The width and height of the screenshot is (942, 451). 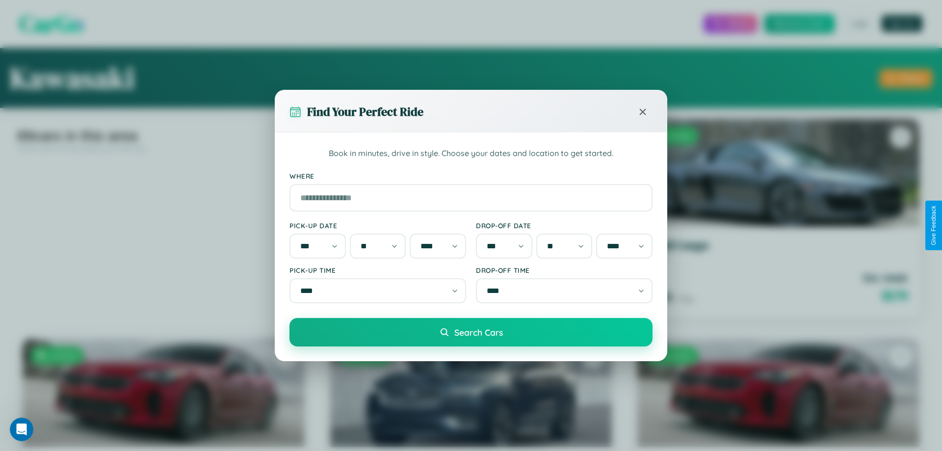 What do you see at coordinates (471, 176) in the screenshot?
I see `label: Where` at bounding box center [471, 176].